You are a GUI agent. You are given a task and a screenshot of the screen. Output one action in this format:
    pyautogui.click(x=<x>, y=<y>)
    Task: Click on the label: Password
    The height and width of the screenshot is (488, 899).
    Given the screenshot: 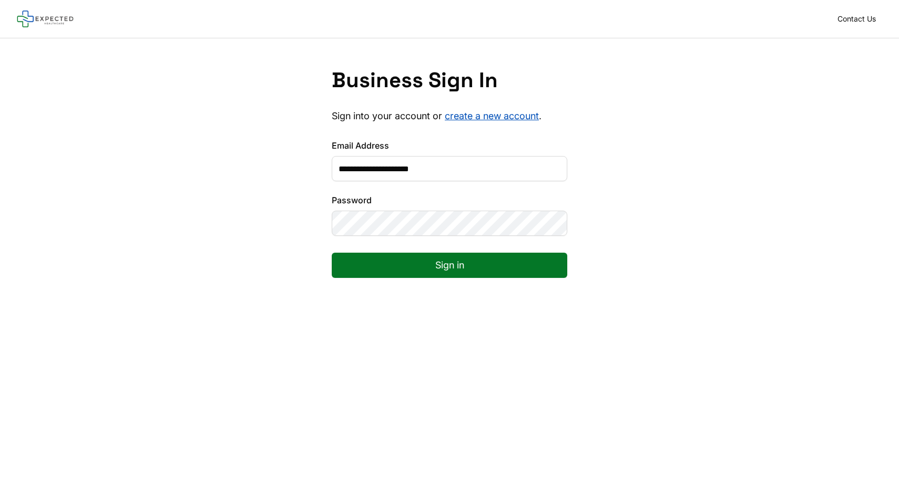 What is the action you would take?
    pyautogui.click(x=450, y=200)
    